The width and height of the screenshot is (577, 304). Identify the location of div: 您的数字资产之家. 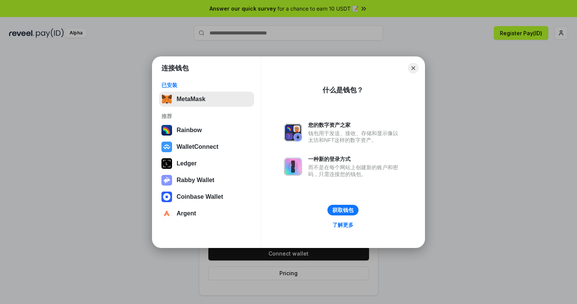
(355, 125).